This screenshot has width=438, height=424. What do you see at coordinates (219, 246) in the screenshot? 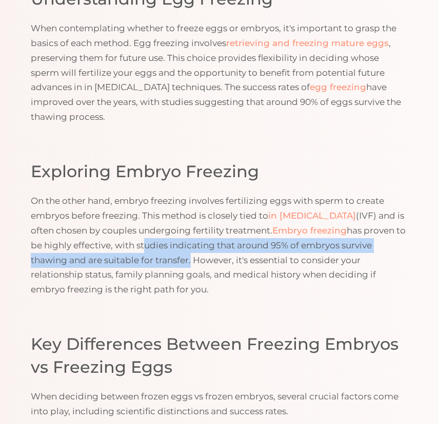
I see `p: On the other hand, embryo freezing involves fertilizing eggs with sperm to create embryos before ...` at bounding box center [219, 246].